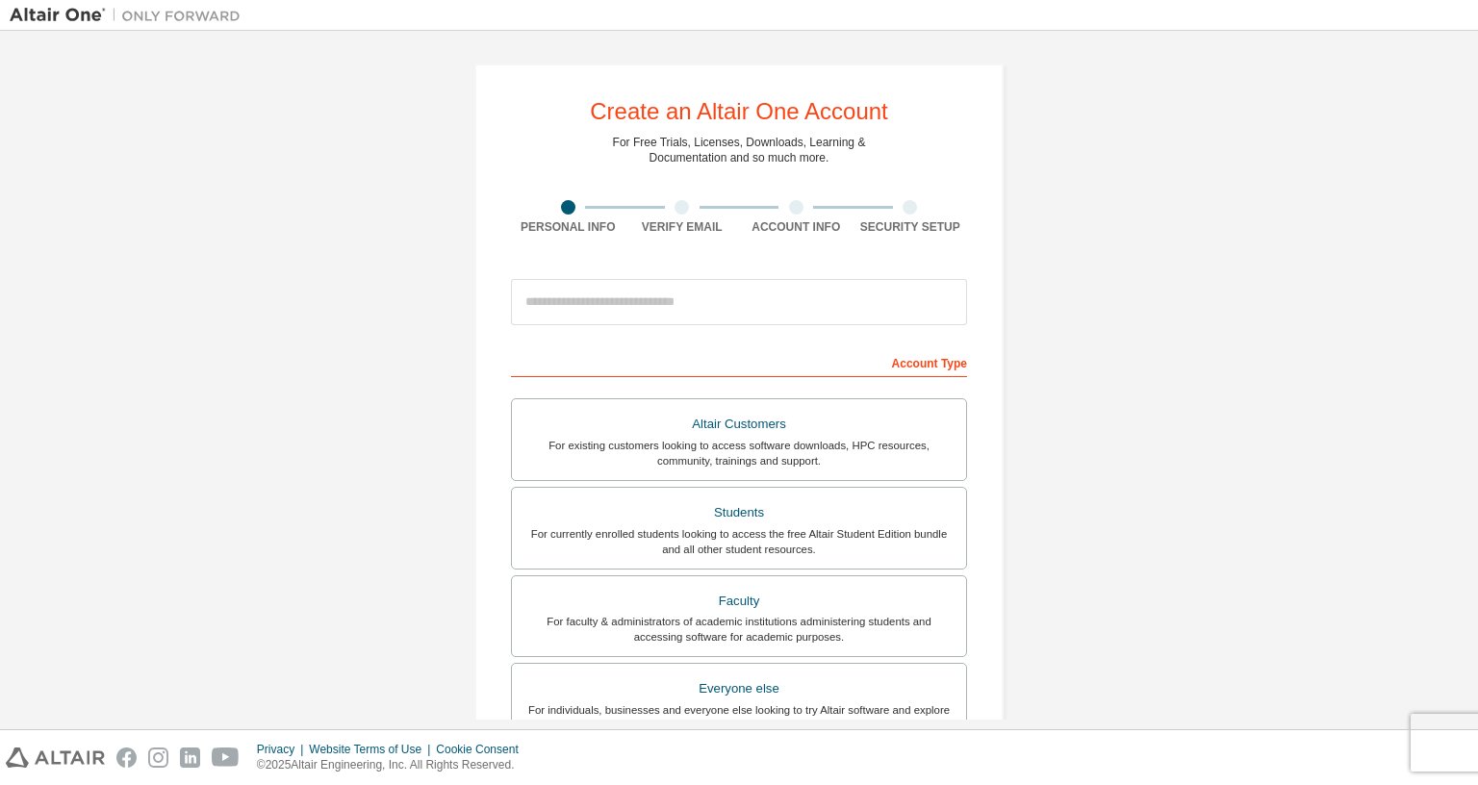 This screenshot has height=785, width=1478. I want to click on div: Account Info, so click(796, 227).